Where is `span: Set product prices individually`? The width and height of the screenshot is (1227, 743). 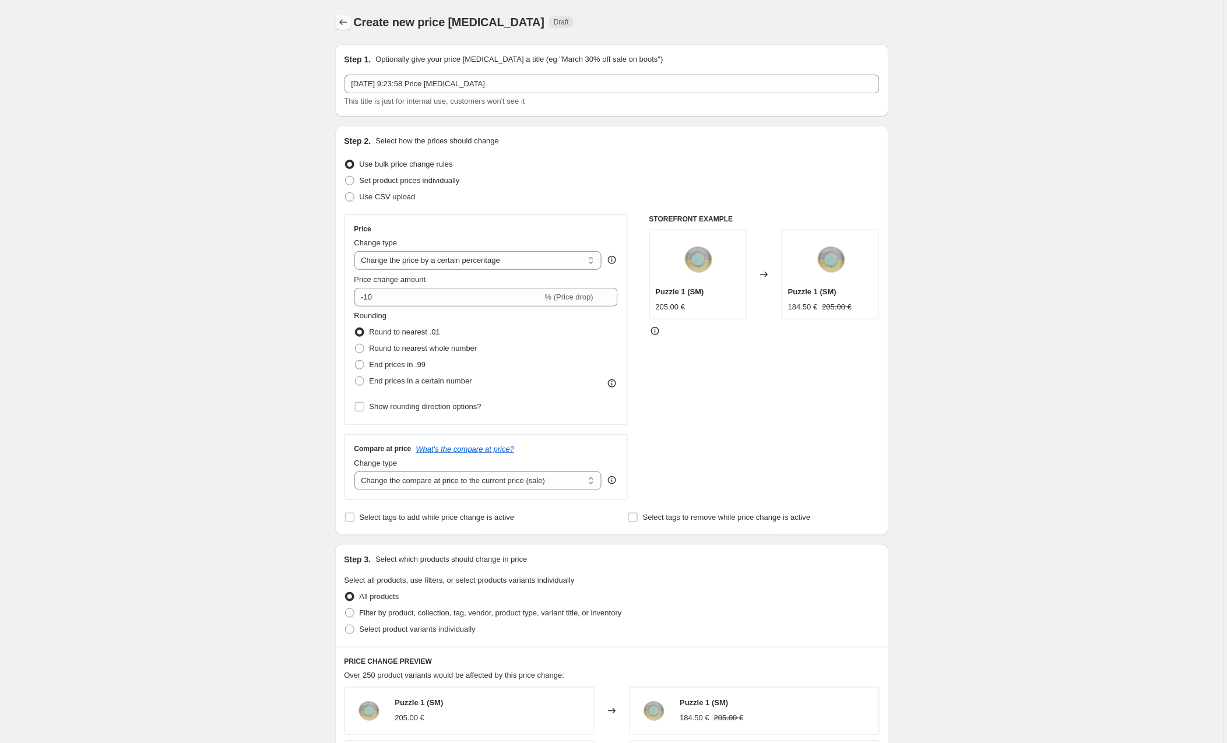
span: Set product prices individually is located at coordinates (410, 180).